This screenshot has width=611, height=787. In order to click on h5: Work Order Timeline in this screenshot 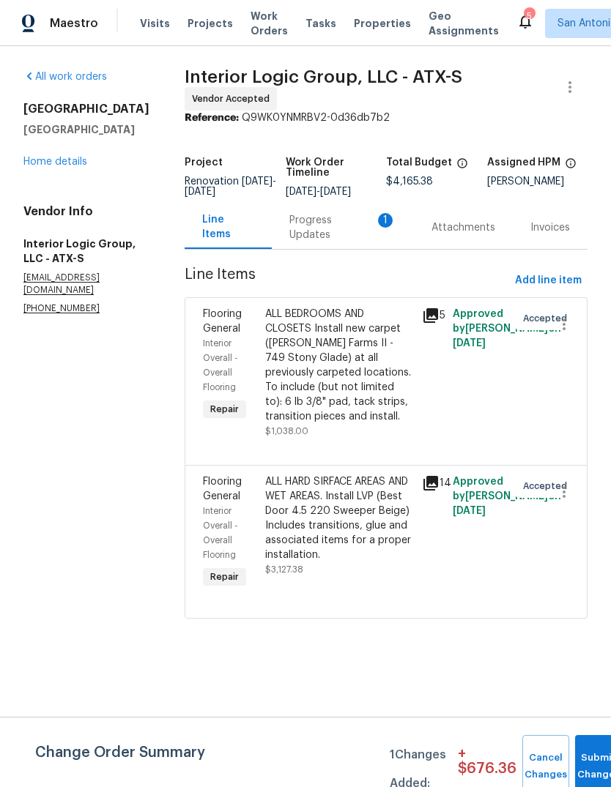, I will do `click(336, 168)`.